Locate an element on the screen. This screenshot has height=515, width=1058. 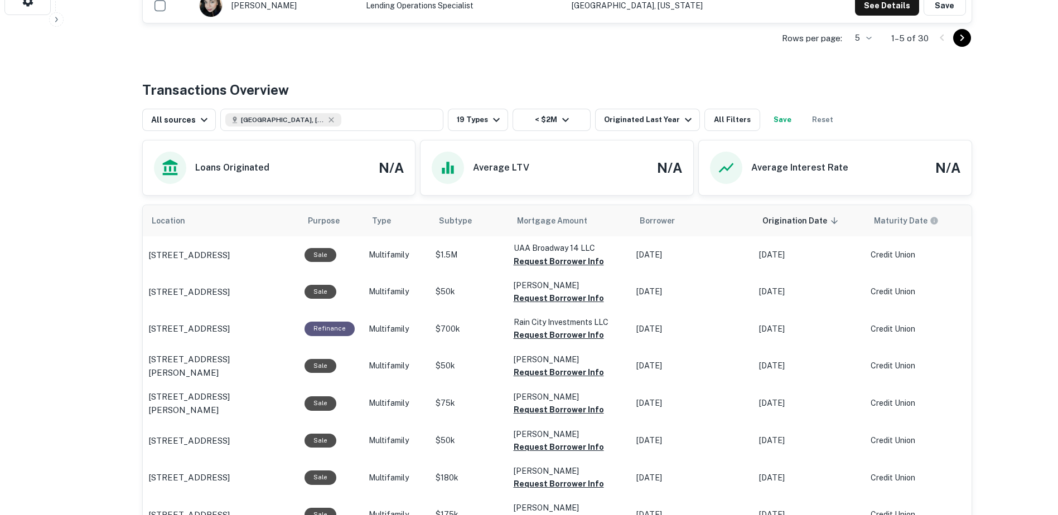
h6: Maturity Date is located at coordinates (901, 221).